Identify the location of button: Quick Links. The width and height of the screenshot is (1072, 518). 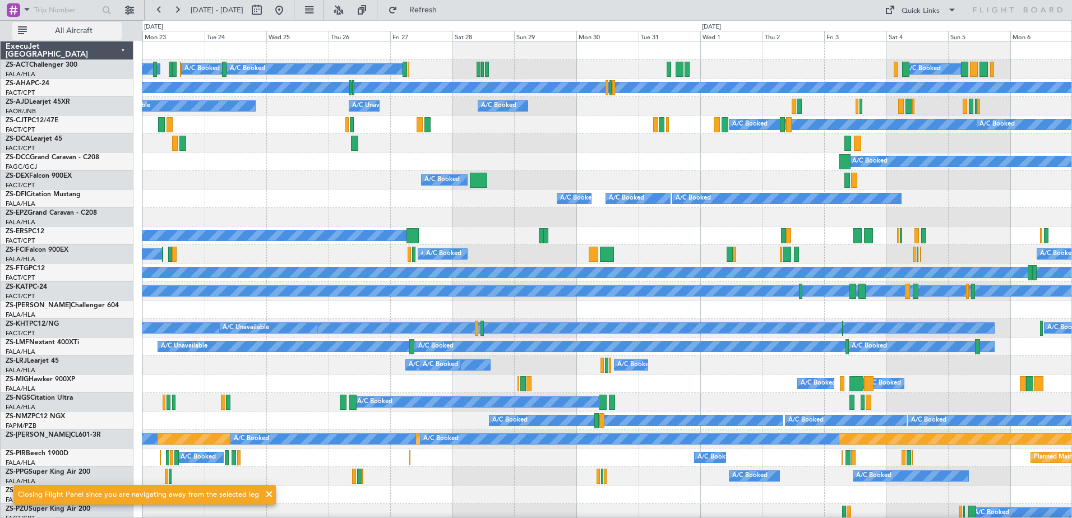
(920, 10).